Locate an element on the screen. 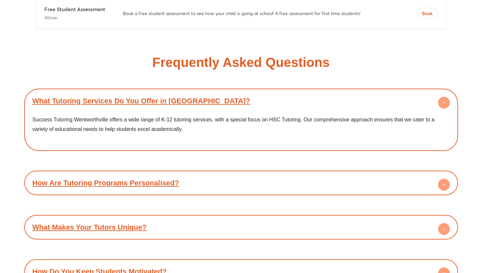  a: How Are Tutoring Programs Personalised? is located at coordinates (105, 182).